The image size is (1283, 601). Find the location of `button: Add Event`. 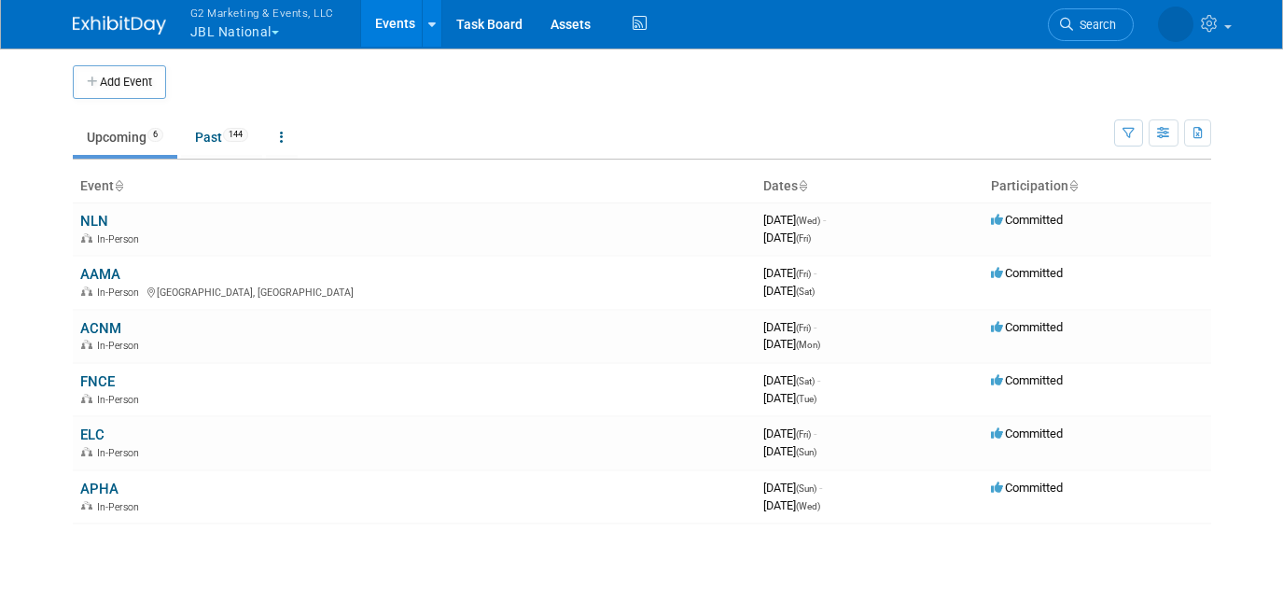

button: Add Event is located at coordinates (119, 82).